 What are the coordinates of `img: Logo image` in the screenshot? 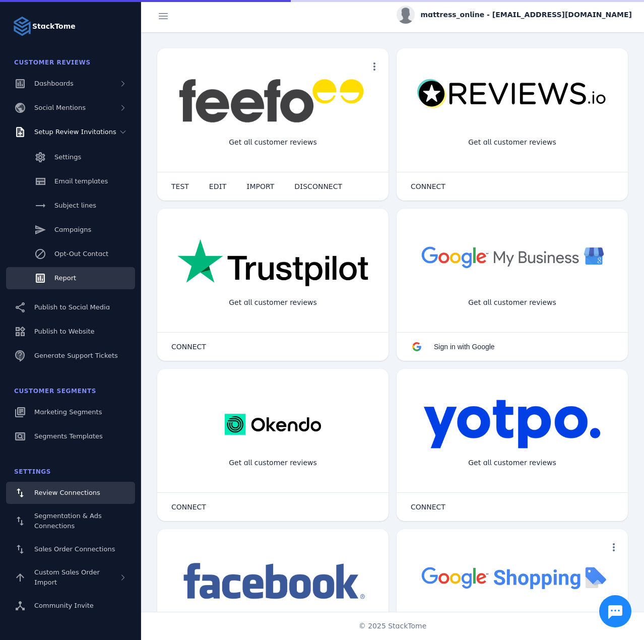 It's located at (22, 26).